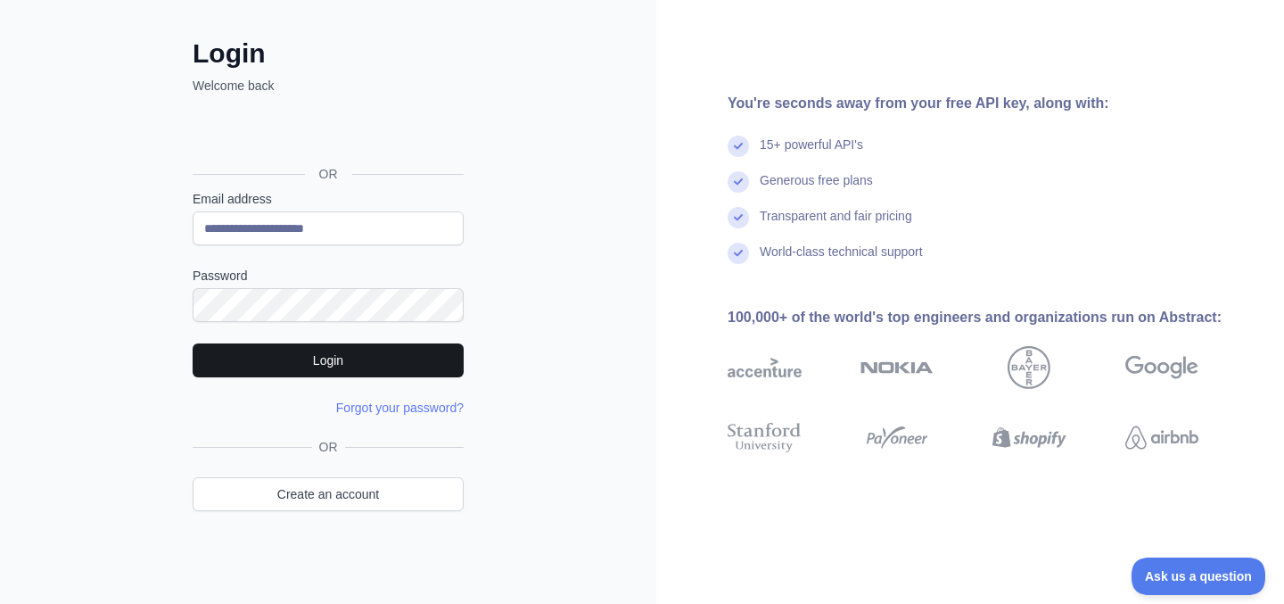  What do you see at coordinates (992, 103) in the screenshot?
I see `div: You're seconds away from your free API key, along with:` at bounding box center [992, 103].